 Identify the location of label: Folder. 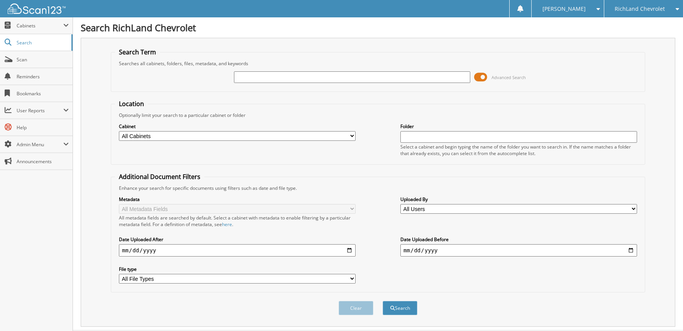
(518, 126).